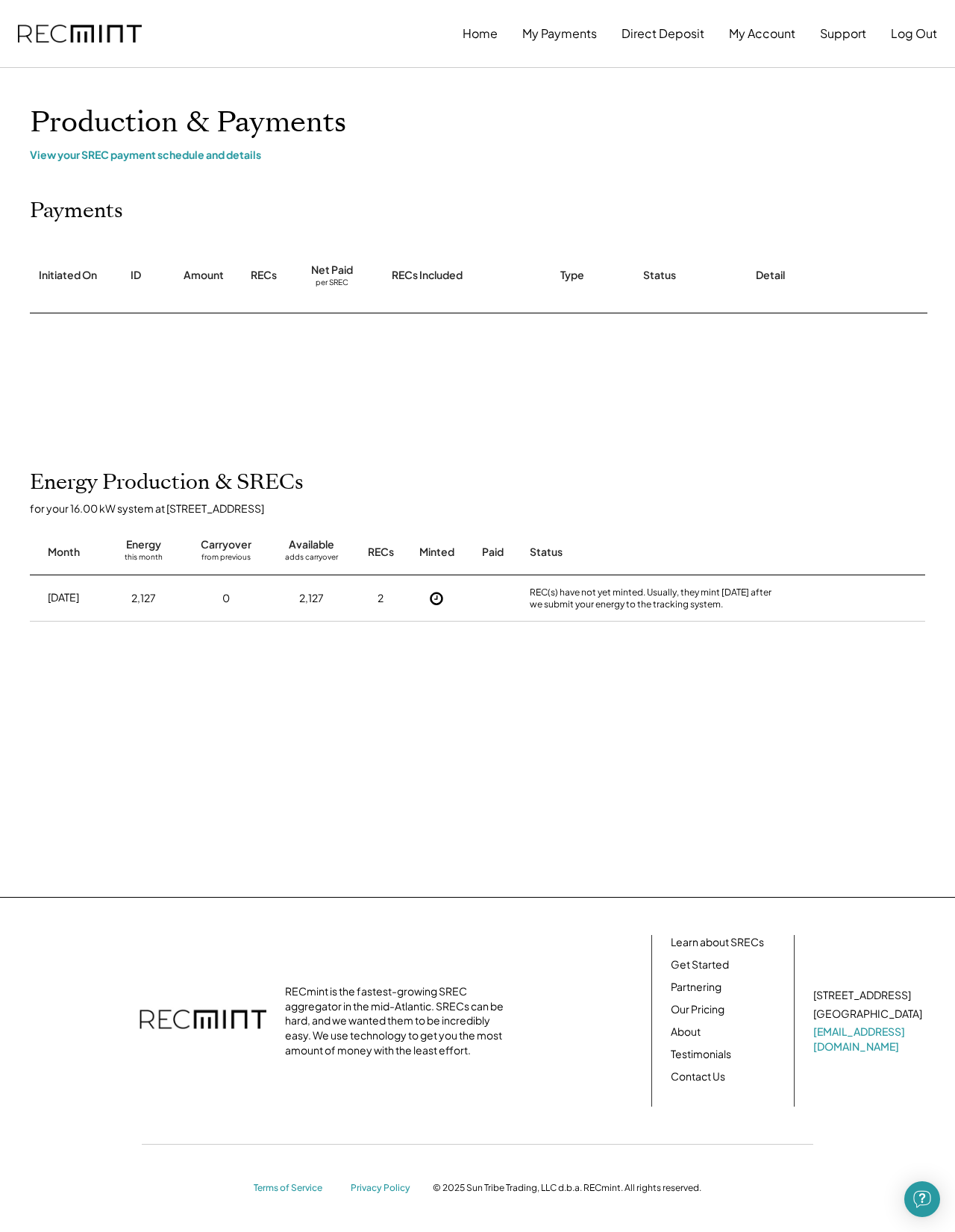  I want to click on a: Testimonials, so click(701, 1054).